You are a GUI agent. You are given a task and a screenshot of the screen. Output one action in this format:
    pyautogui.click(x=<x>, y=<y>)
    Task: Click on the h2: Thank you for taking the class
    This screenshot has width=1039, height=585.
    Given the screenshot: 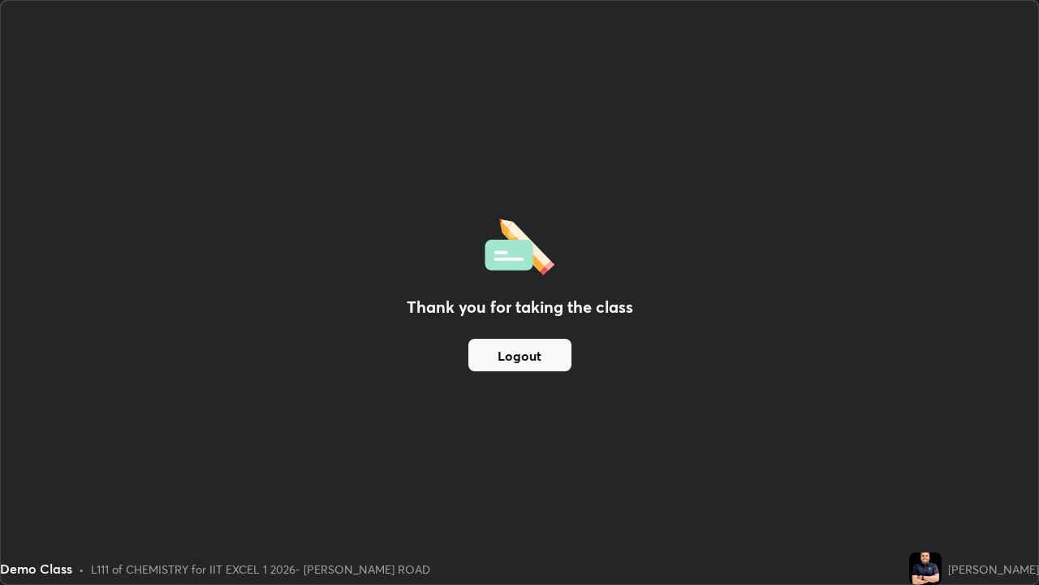 What is the action you would take?
    pyautogui.click(x=520, y=307)
    